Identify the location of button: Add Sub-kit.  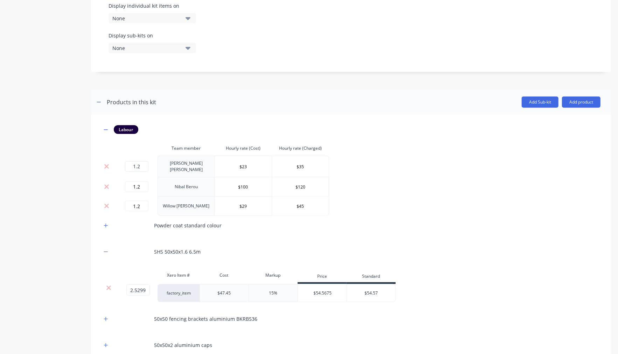
(540, 102).